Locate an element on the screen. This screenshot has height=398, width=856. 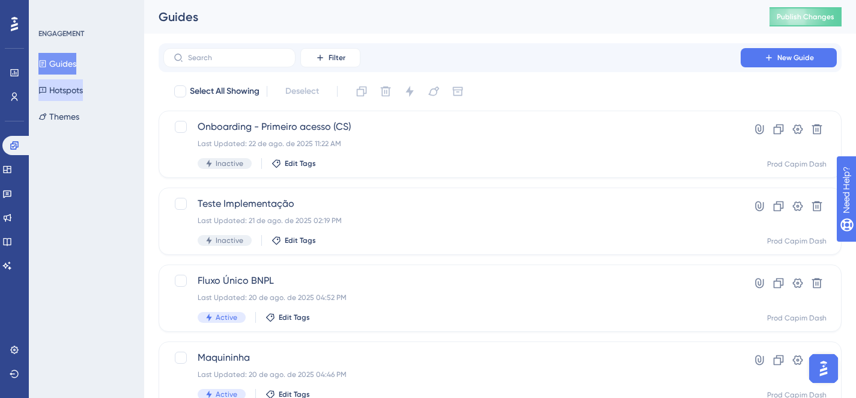
div: Guides is located at coordinates (449, 17).